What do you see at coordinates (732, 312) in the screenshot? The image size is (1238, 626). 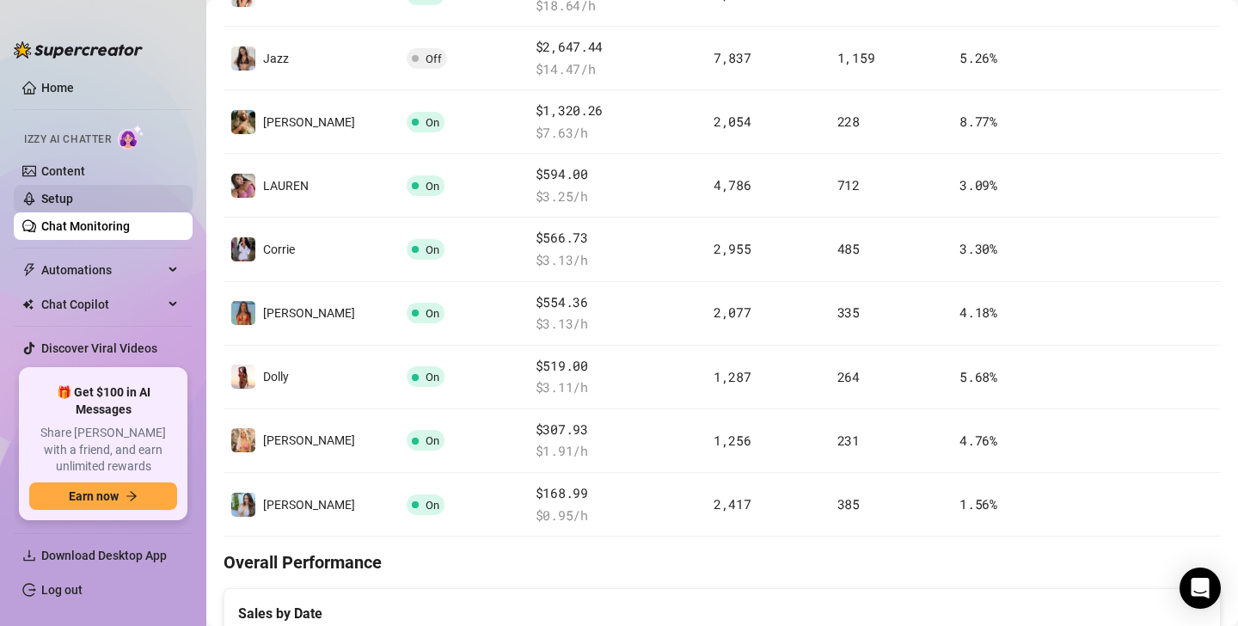 I see `span: 2,077` at bounding box center [732, 312].